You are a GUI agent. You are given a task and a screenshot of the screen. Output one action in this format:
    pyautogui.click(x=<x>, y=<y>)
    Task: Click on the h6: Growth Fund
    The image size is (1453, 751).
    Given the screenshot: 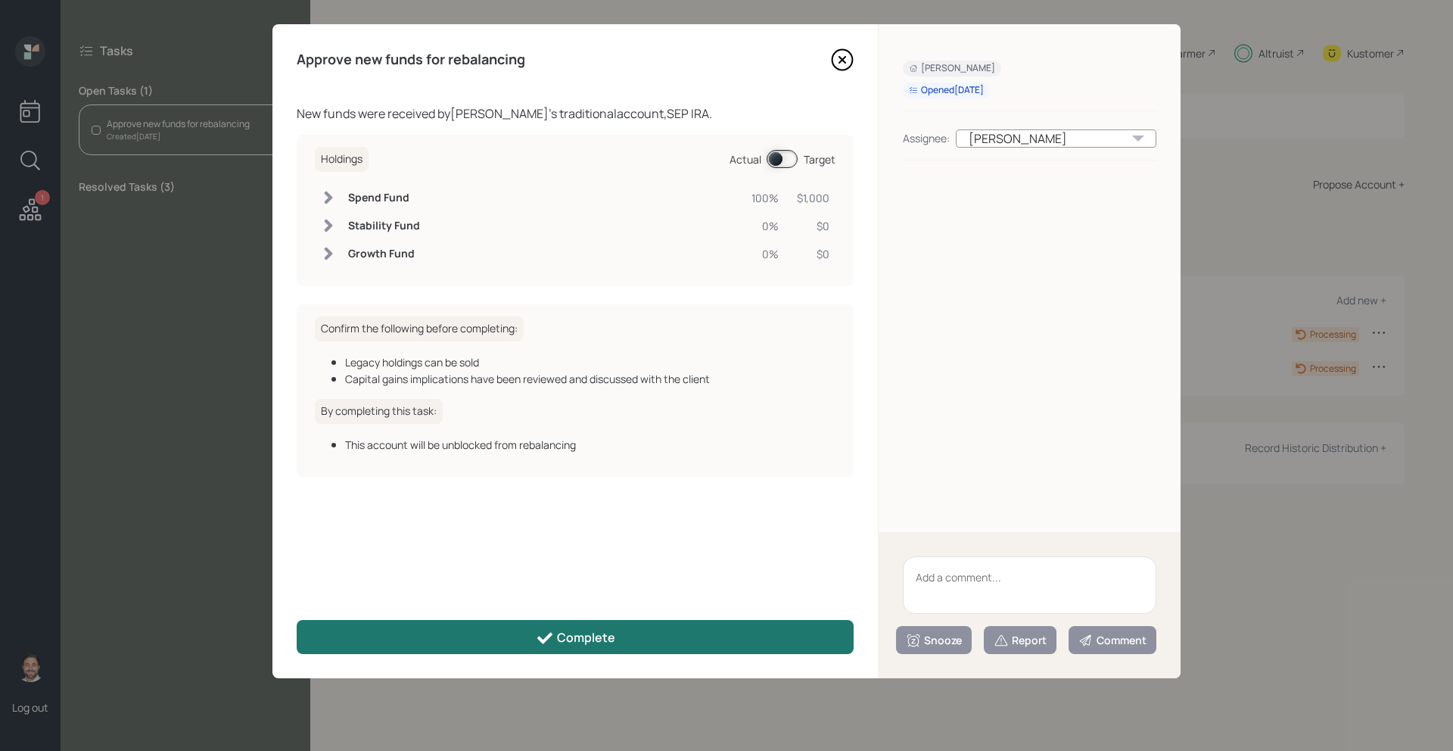 What is the action you would take?
    pyautogui.click(x=384, y=254)
    